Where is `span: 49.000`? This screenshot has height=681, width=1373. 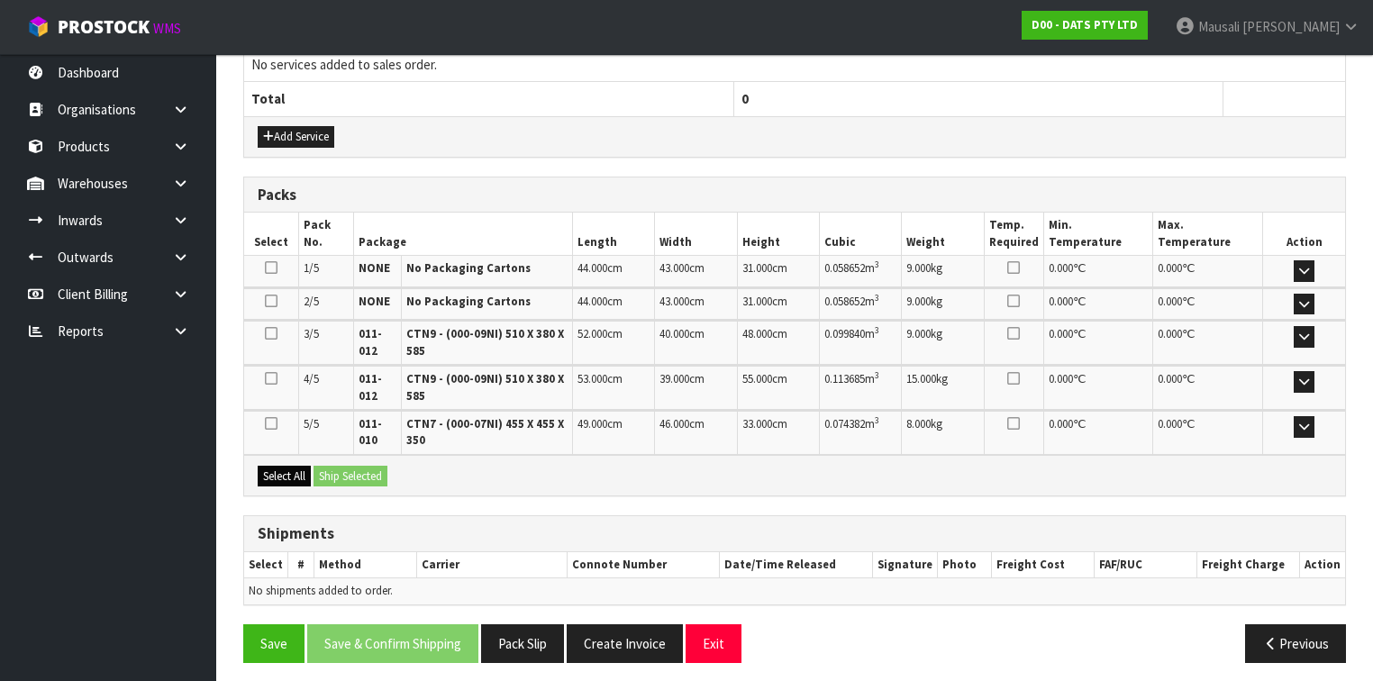
span: 49.000 is located at coordinates (592, 424).